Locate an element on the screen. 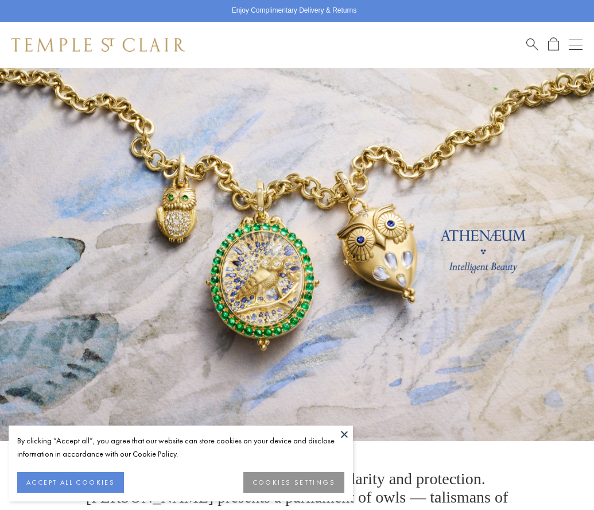 This screenshot has width=594, height=510. img: Temple St. Clair is located at coordinates (98, 45).